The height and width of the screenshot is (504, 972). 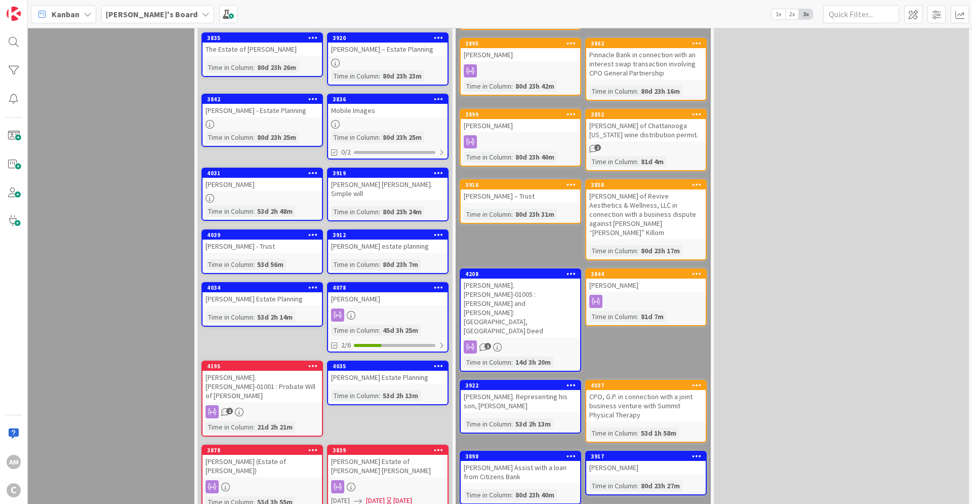 What do you see at coordinates (648, 44) in the screenshot?
I see `div: 3862` at bounding box center [648, 44].